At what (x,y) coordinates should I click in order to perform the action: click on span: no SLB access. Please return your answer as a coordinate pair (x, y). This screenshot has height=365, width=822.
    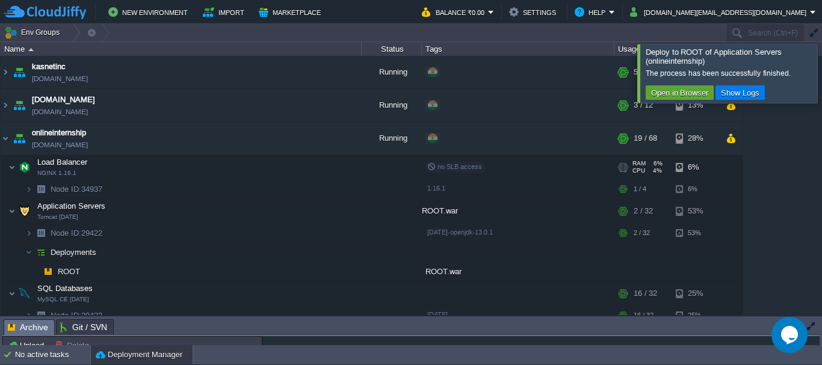
    Looking at the image, I should click on (454, 167).